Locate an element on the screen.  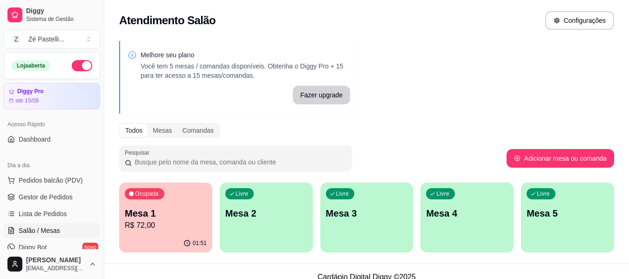
div: Todos is located at coordinates (134, 130).